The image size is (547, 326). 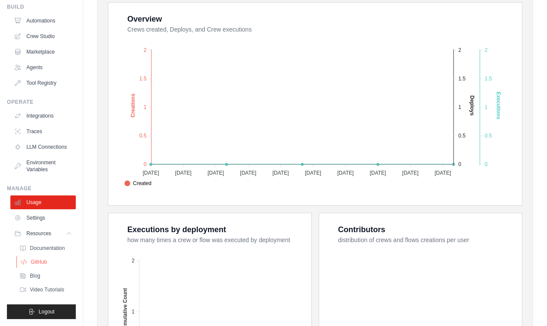 I want to click on button: Resources, so click(x=43, y=234).